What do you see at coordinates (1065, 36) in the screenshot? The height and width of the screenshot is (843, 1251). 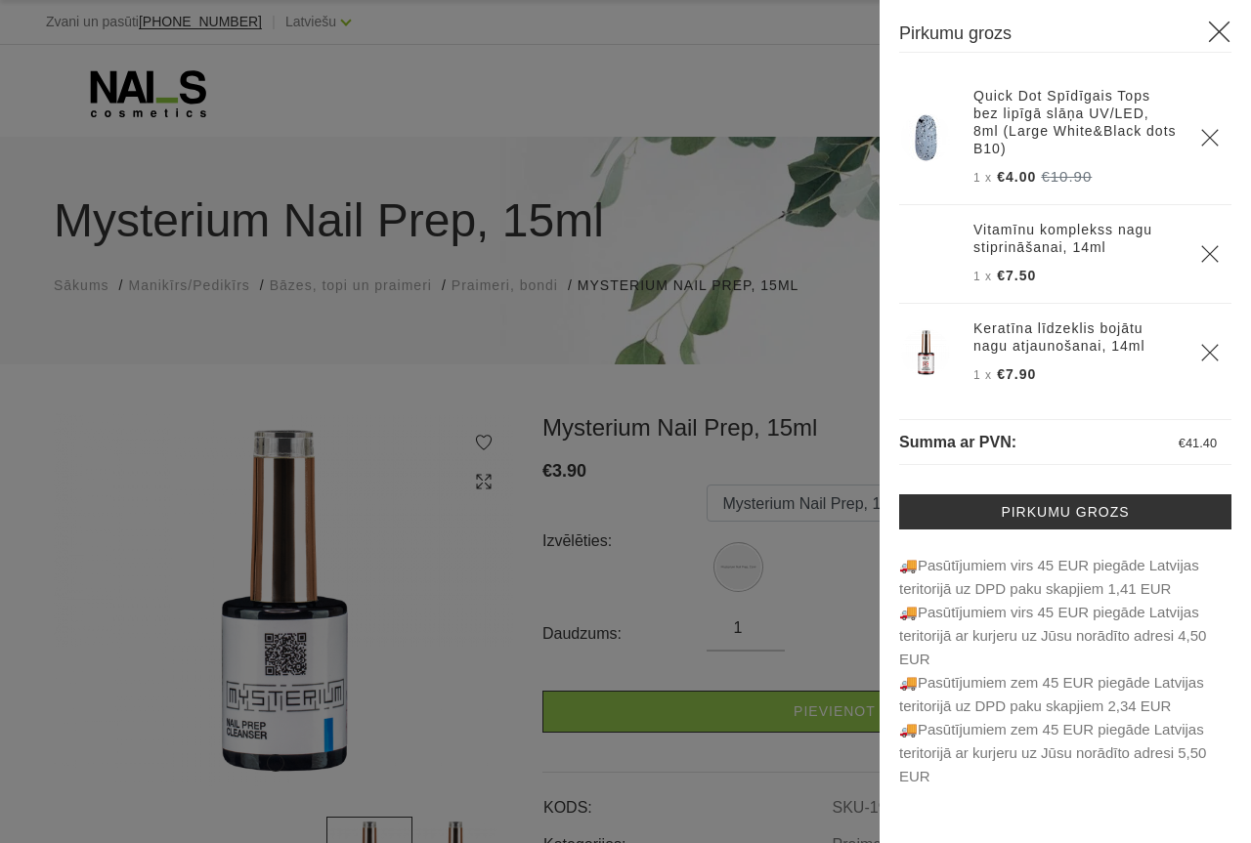 I see `h3: Pirkumu grozs` at bounding box center [1065, 36].